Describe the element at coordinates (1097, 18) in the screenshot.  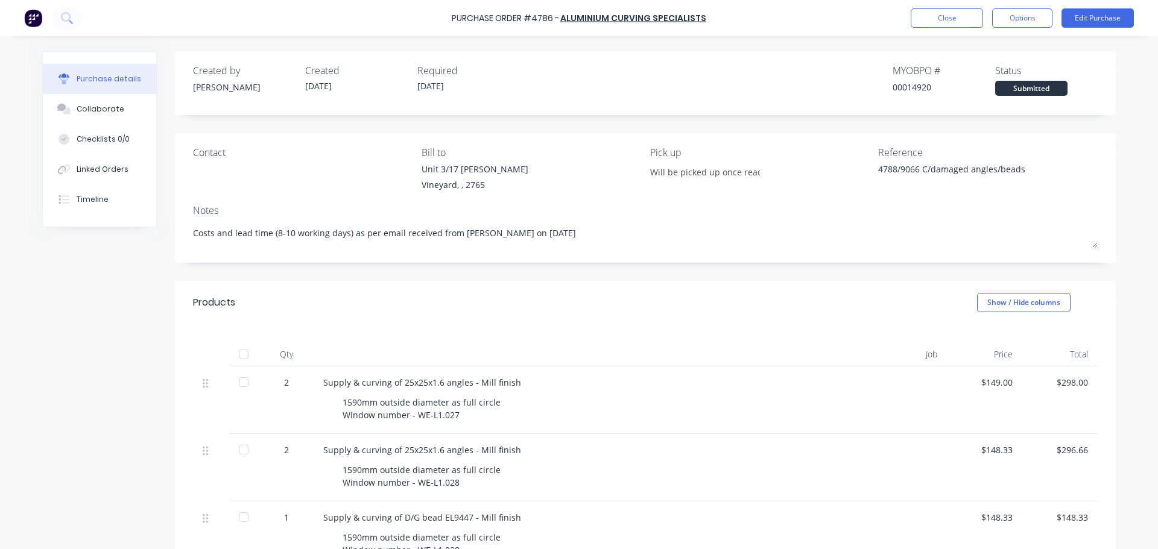
I see `button: Edit Purchase` at that location.